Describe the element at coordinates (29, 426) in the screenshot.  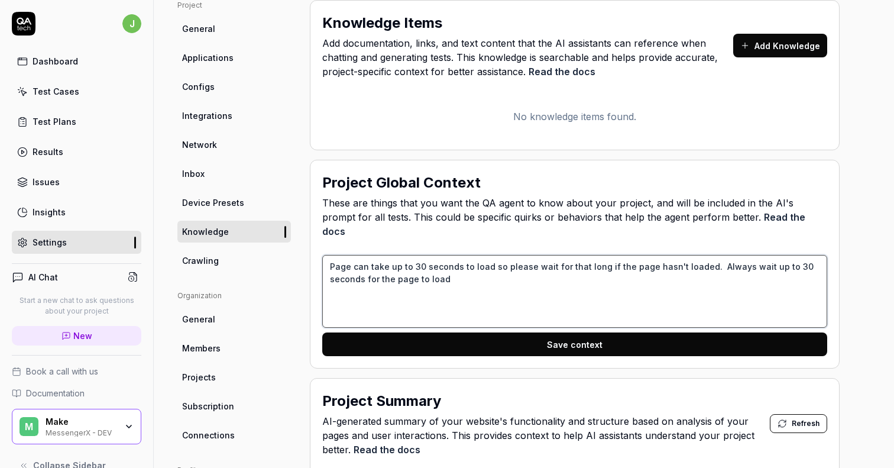
I see `span: M` at that location.